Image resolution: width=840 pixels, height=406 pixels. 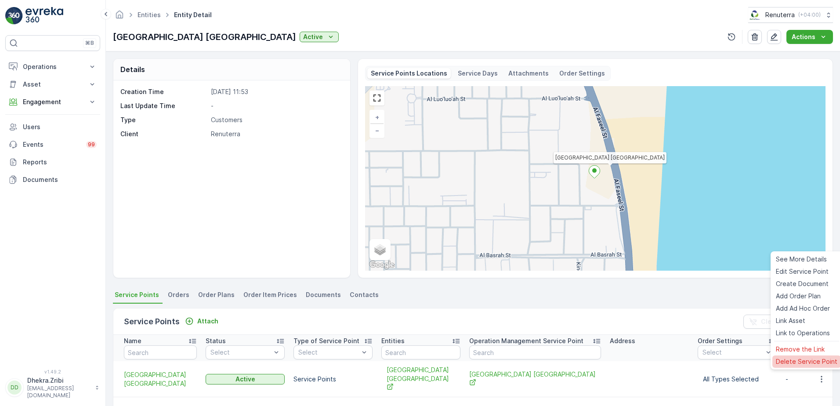 I want to click on img: Google, so click(x=382, y=265).